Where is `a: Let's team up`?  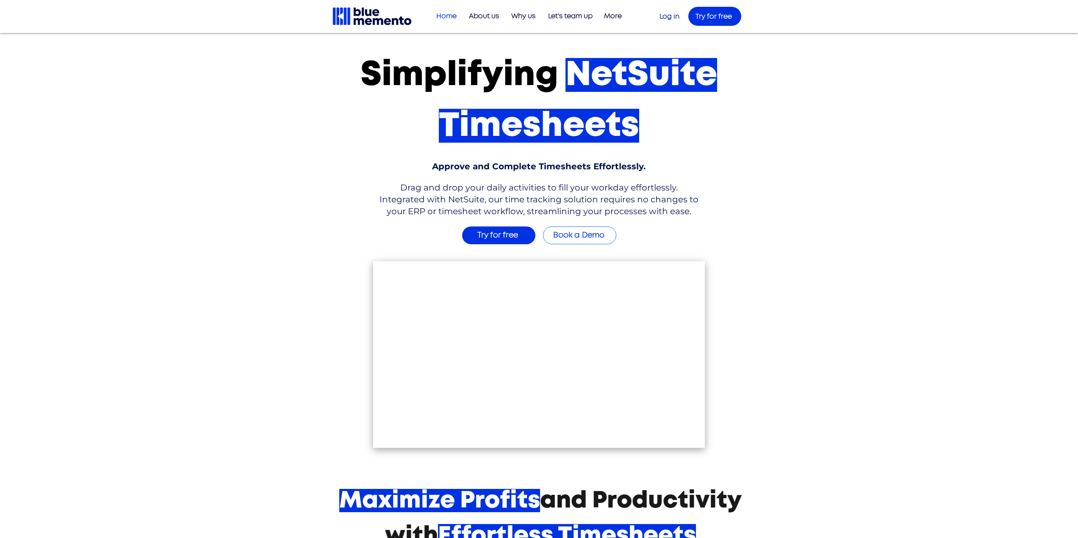 a: Let's team up is located at coordinates (568, 16).